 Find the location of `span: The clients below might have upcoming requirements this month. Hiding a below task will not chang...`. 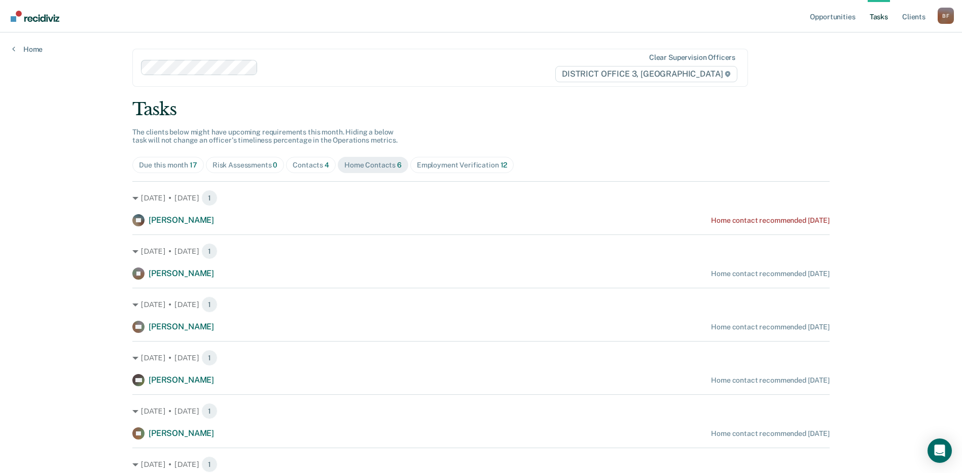

span: The clients below might have upcoming requirements this month. Hiding a below task will not chang... is located at coordinates (265, 136).